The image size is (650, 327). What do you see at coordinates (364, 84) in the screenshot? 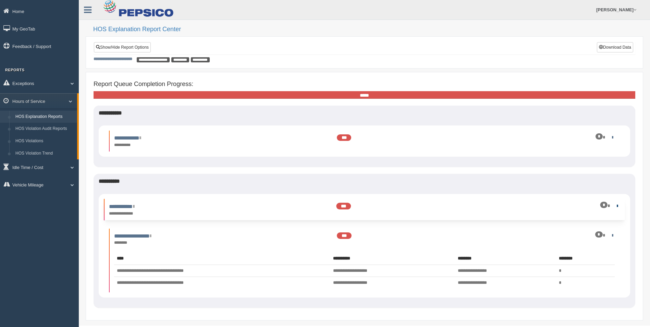
I see `h4: Report Queue Completion Progress:` at bounding box center [364, 84].